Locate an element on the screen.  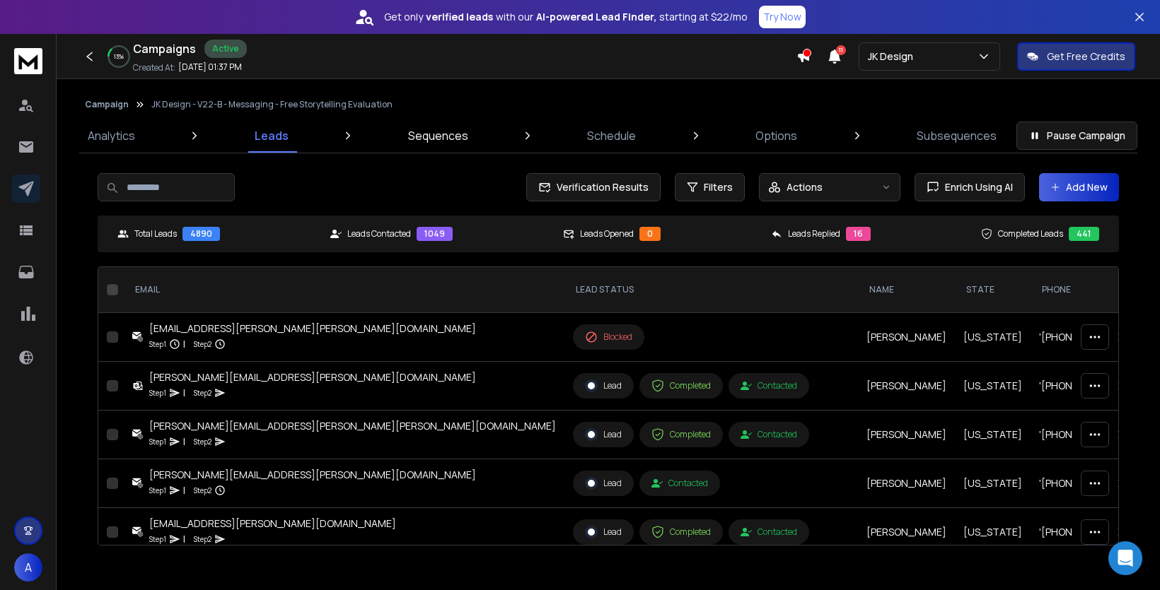
th: NAME is located at coordinates (906, 290).